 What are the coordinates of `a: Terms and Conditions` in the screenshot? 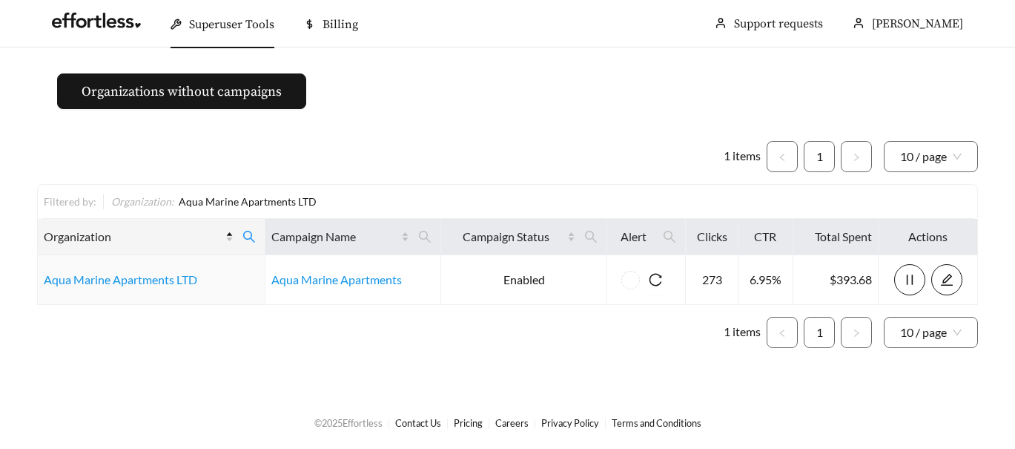 It's located at (656, 423).